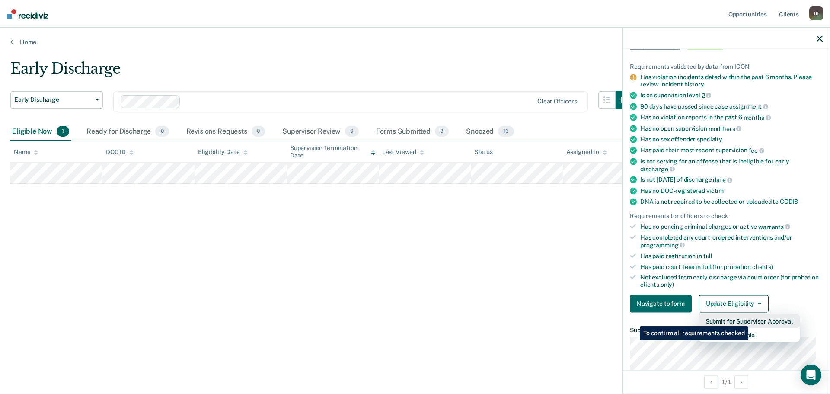 This screenshot has height=394, width=830. Describe the element at coordinates (727, 381) in the screenshot. I see `div: 1 / 1` at that location.